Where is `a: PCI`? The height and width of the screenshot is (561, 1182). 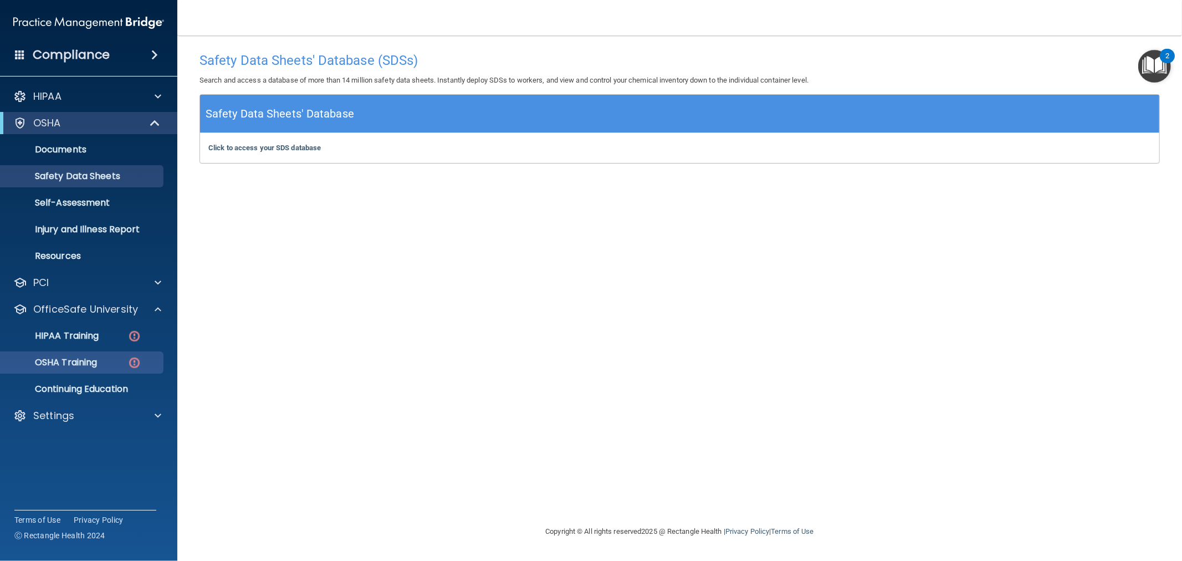 a: PCI is located at coordinates (87, 283).